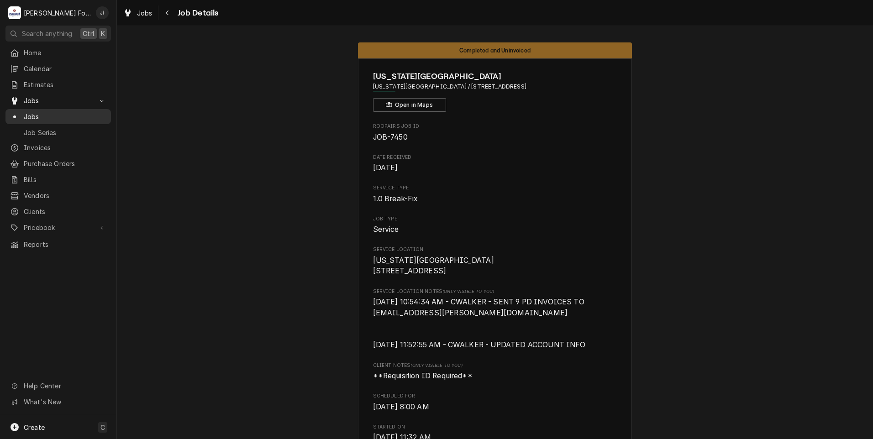 The image size is (873, 439). I want to click on a: Job Series, so click(58, 132).